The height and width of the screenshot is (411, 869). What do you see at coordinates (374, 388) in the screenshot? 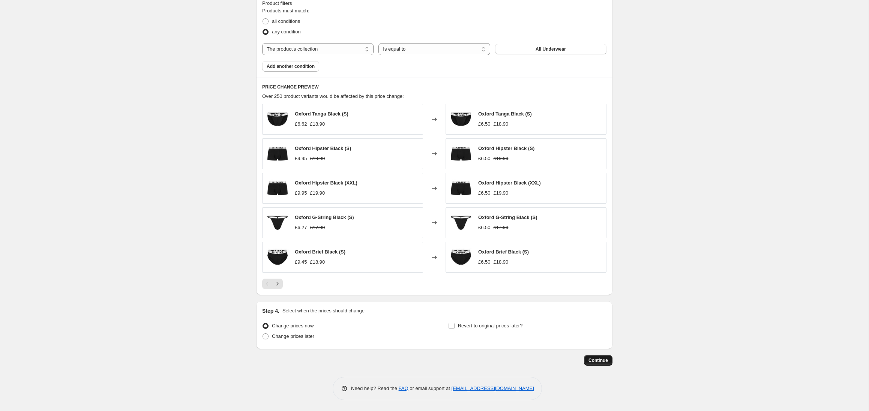
I see `span: Need help? Read the` at bounding box center [374, 388].